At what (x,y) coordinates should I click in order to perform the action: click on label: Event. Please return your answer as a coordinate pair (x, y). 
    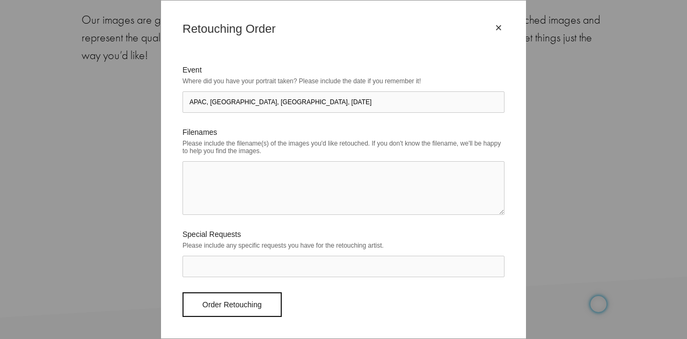
    Looking at the image, I should click on (344, 70).